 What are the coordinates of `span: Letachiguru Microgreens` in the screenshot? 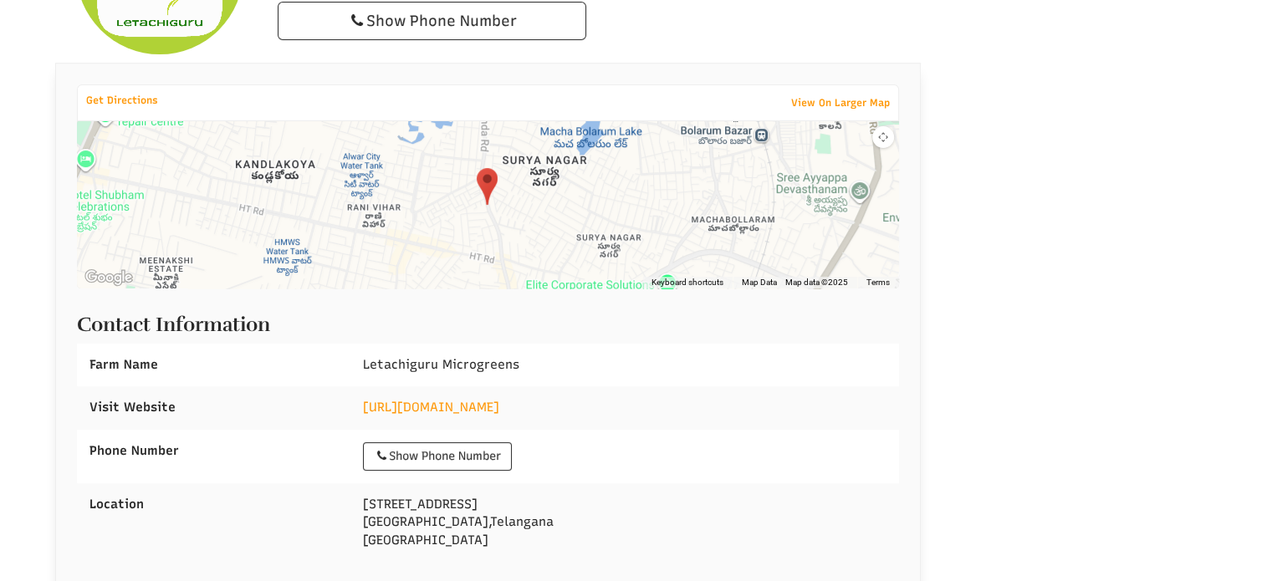 It's located at (441, 365).